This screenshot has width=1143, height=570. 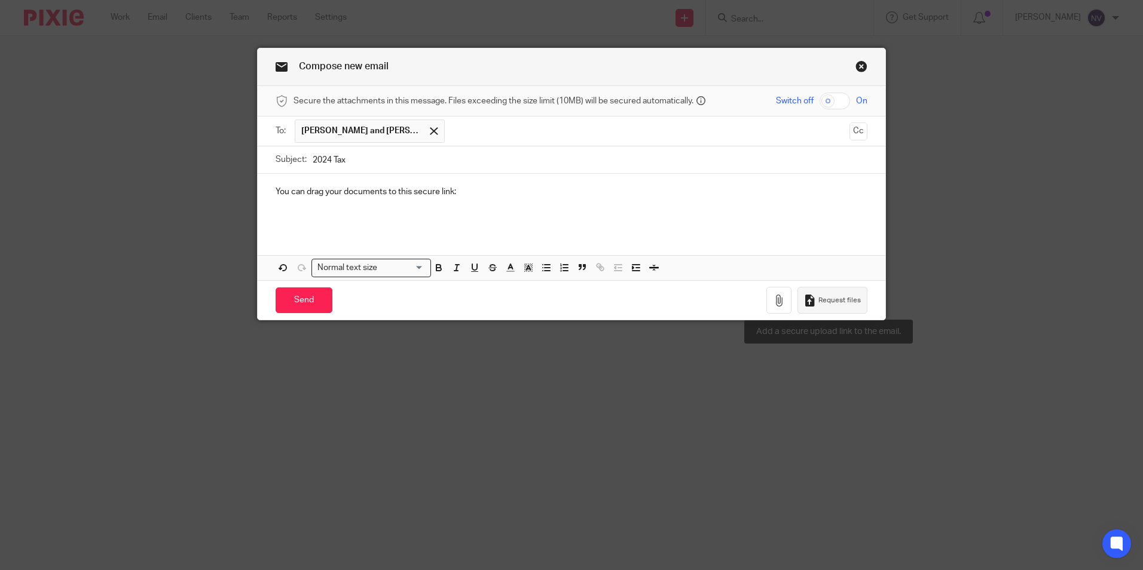 I want to click on span: Compose new email, so click(x=344, y=66).